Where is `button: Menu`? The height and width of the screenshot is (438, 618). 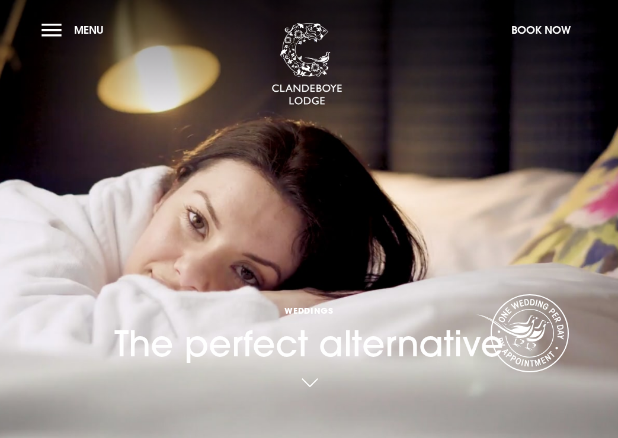
button: Menu is located at coordinates (75, 30).